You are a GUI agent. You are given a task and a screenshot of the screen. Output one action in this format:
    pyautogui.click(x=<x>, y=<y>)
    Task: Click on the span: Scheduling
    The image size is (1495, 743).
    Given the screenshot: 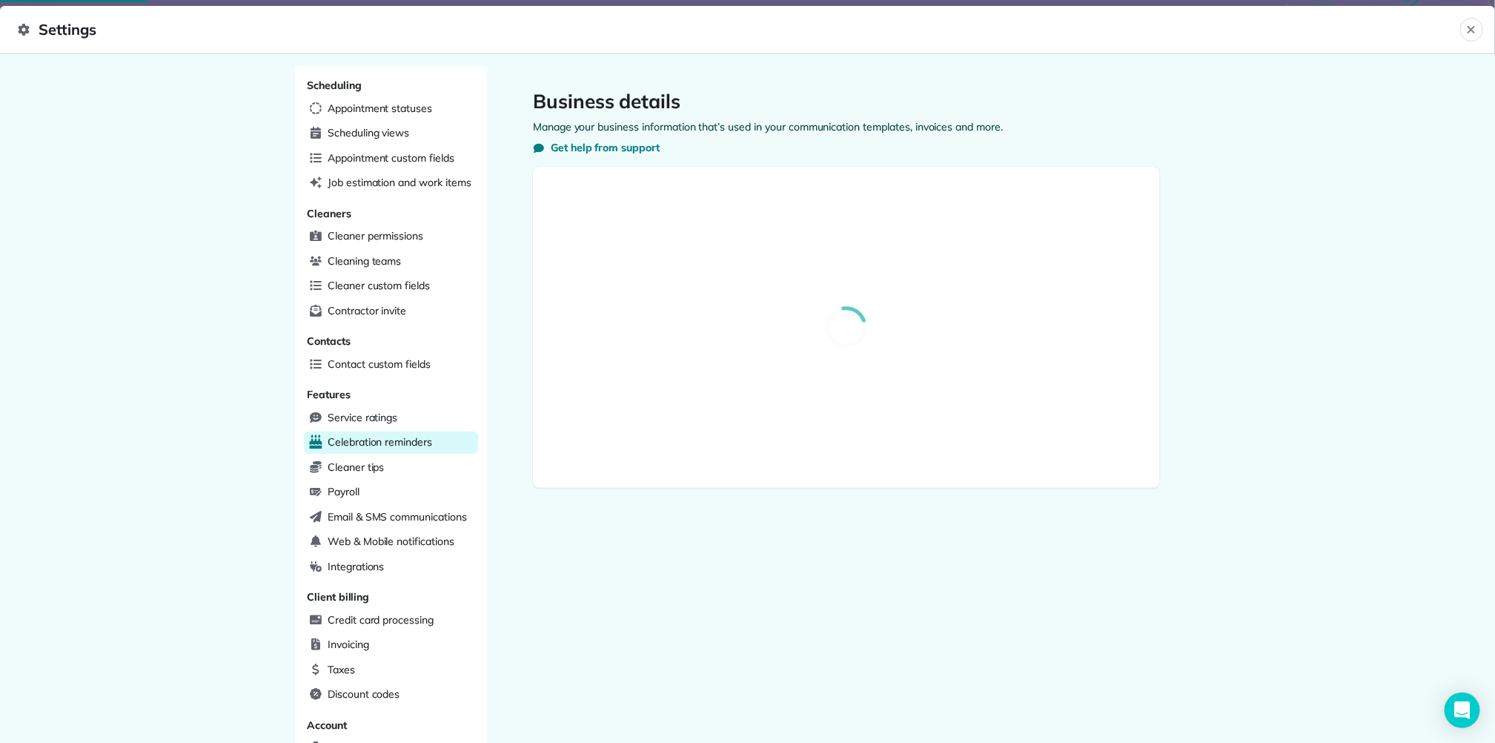 What is the action you would take?
    pyautogui.click(x=334, y=85)
    